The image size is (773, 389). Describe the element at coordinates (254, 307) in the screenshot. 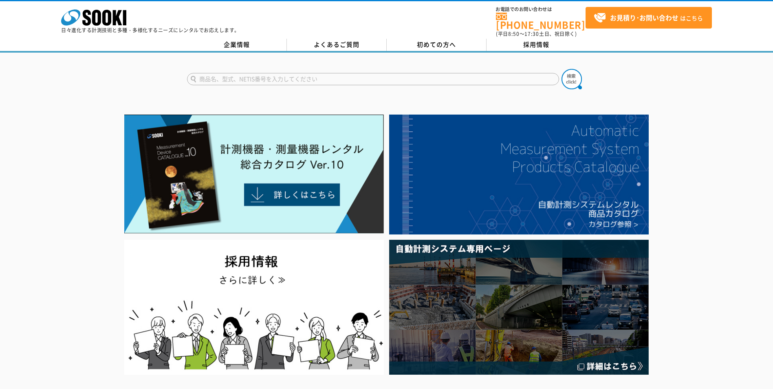

I see `img: SOOKI recruit` at that location.